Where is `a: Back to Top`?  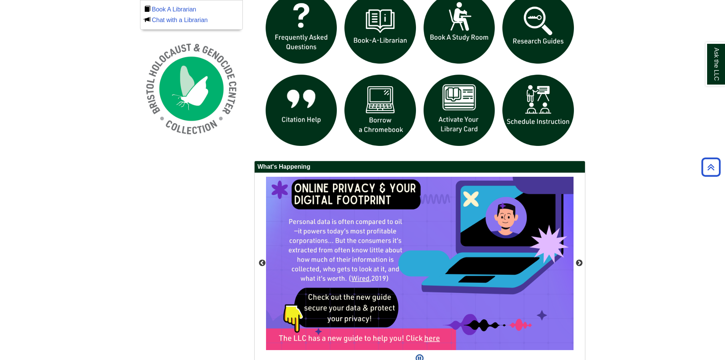
a: Back to Top is located at coordinates (711, 167).